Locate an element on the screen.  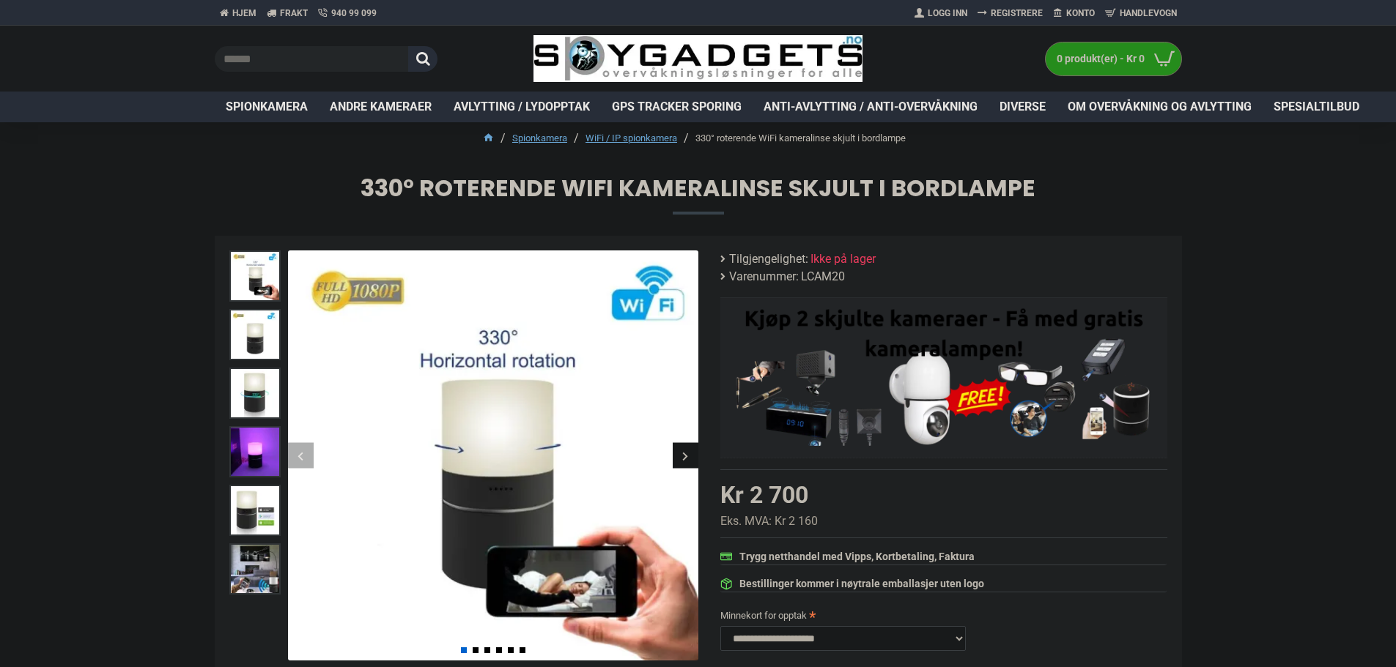
a: Anti-avlytting / Anti-overvåkning is located at coordinates (870, 107).